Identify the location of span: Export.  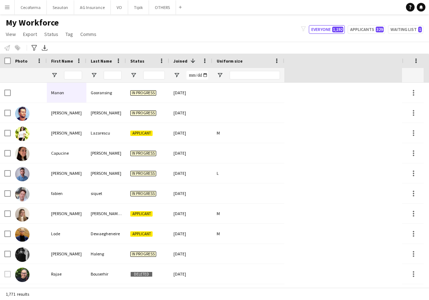
(30, 34).